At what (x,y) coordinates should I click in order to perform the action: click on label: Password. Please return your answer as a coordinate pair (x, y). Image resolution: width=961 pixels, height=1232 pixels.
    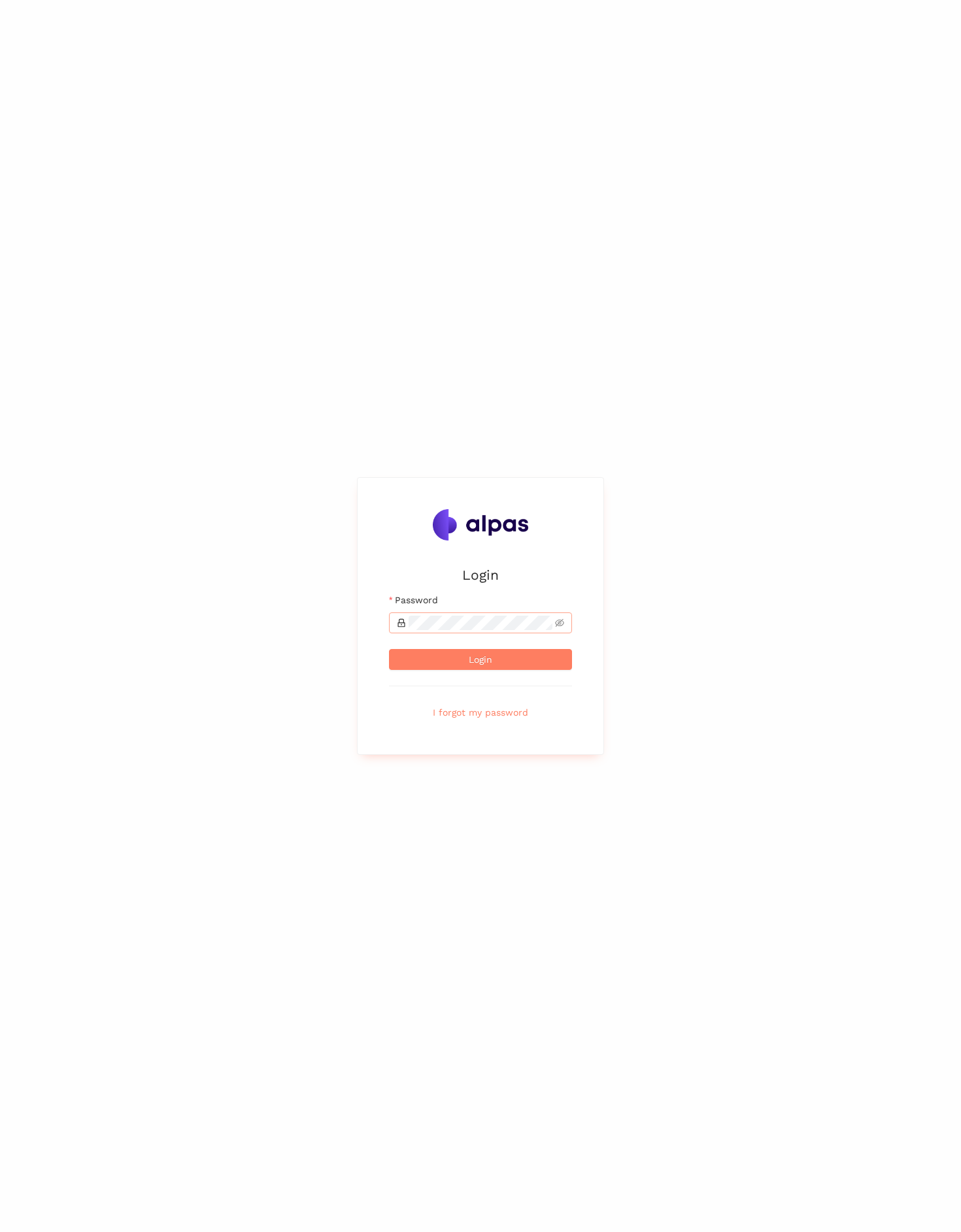
    Looking at the image, I should click on (413, 600).